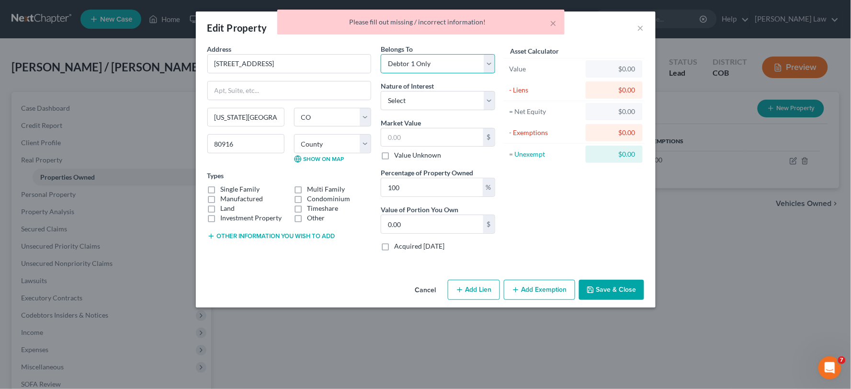  I want to click on button: Cancel, so click(426, 290).